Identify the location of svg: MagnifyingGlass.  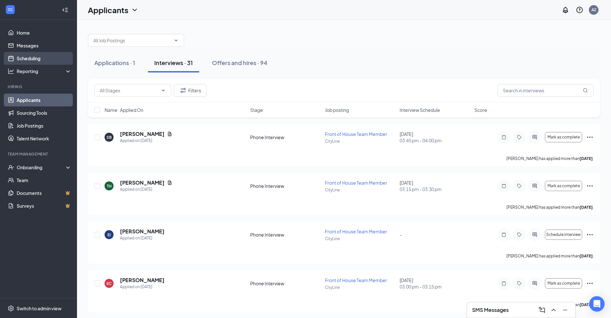
(586, 90).